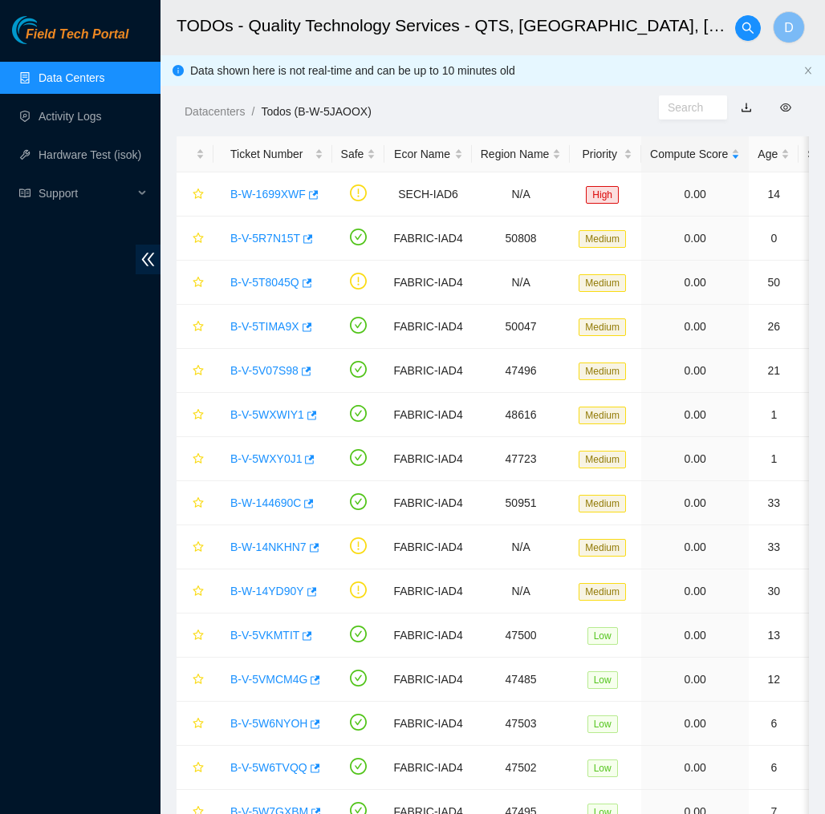 Image resolution: width=825 pixels, height=814 pixels. Describe the element at coordinates (71, 78) in the screenshot. I see `a: Data Centers` at that location.